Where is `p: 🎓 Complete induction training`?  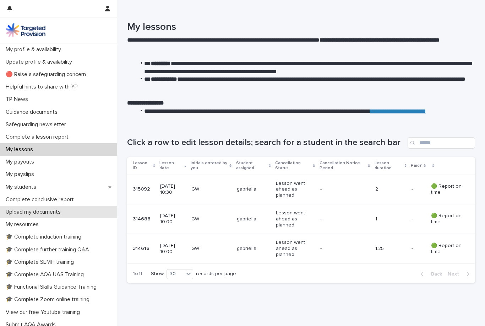 p: 🎓 Complete induction training is located at coordinates (45, 237).